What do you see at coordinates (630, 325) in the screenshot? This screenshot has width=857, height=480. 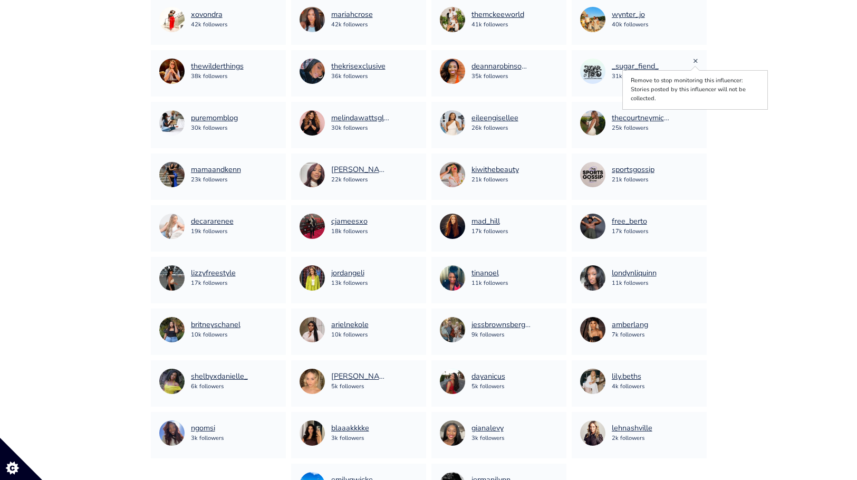 I see `div: amberlang` at bounding box center [630, 325].